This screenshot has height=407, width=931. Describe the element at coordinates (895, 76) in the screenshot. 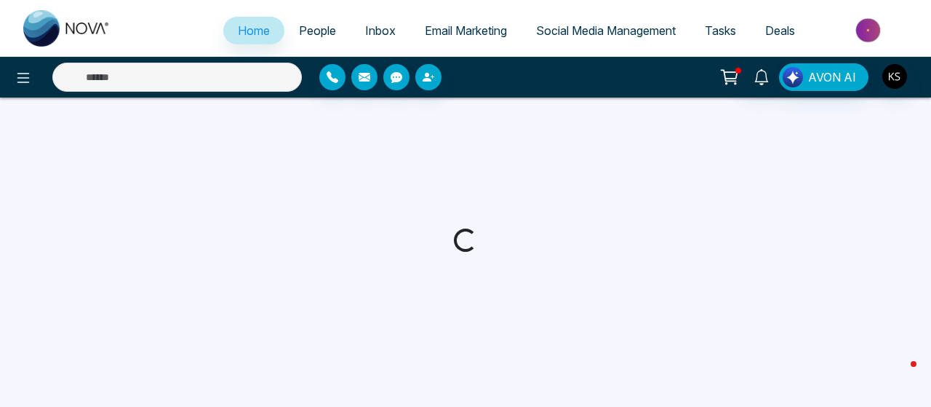

I see `img: User Avatar` at that location.